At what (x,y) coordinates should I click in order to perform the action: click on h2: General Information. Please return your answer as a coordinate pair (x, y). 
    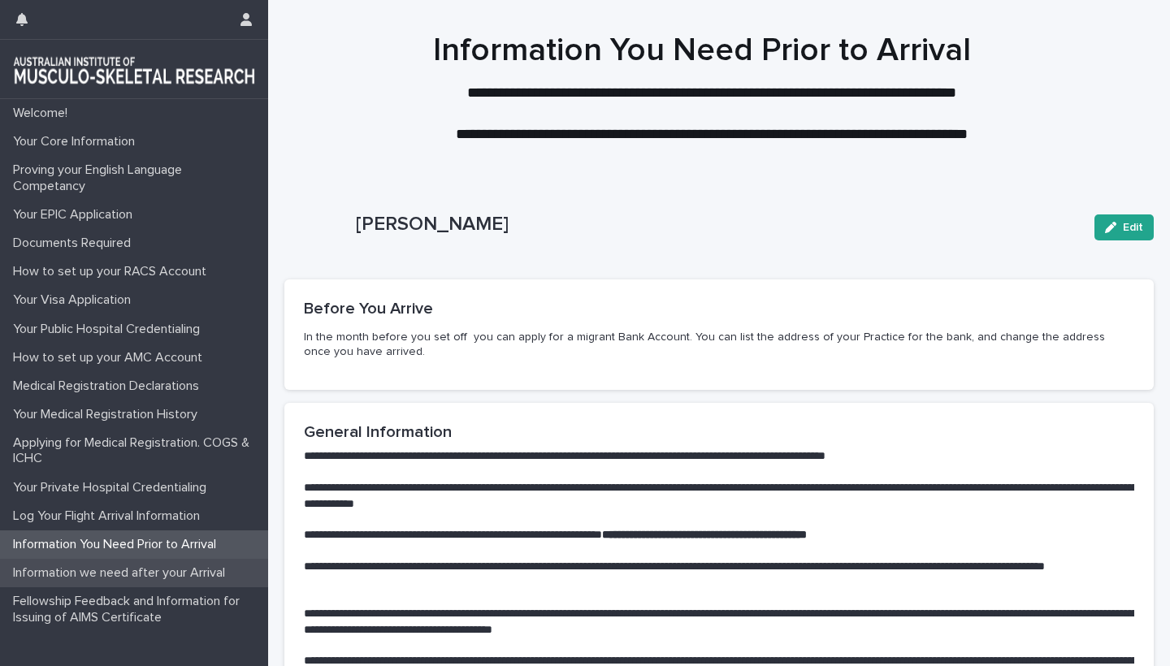
    Looking at the image, I should click on (719, 432).